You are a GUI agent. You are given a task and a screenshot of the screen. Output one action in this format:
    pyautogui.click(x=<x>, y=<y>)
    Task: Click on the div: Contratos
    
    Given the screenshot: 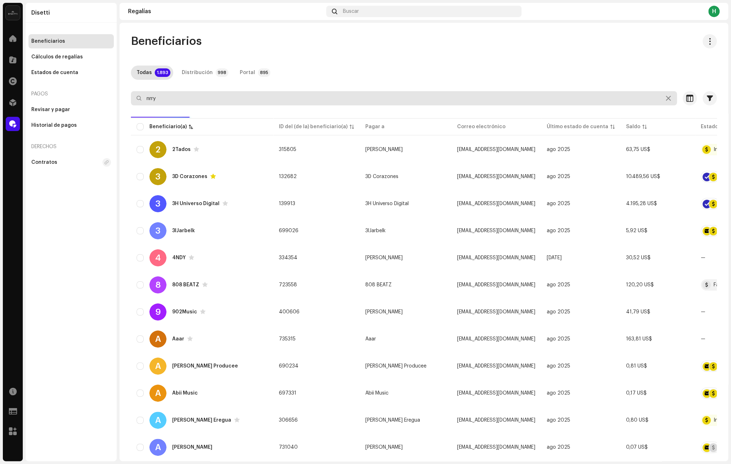 What is the action you would take?
    pyautogui.click(x=44, y=162)
    